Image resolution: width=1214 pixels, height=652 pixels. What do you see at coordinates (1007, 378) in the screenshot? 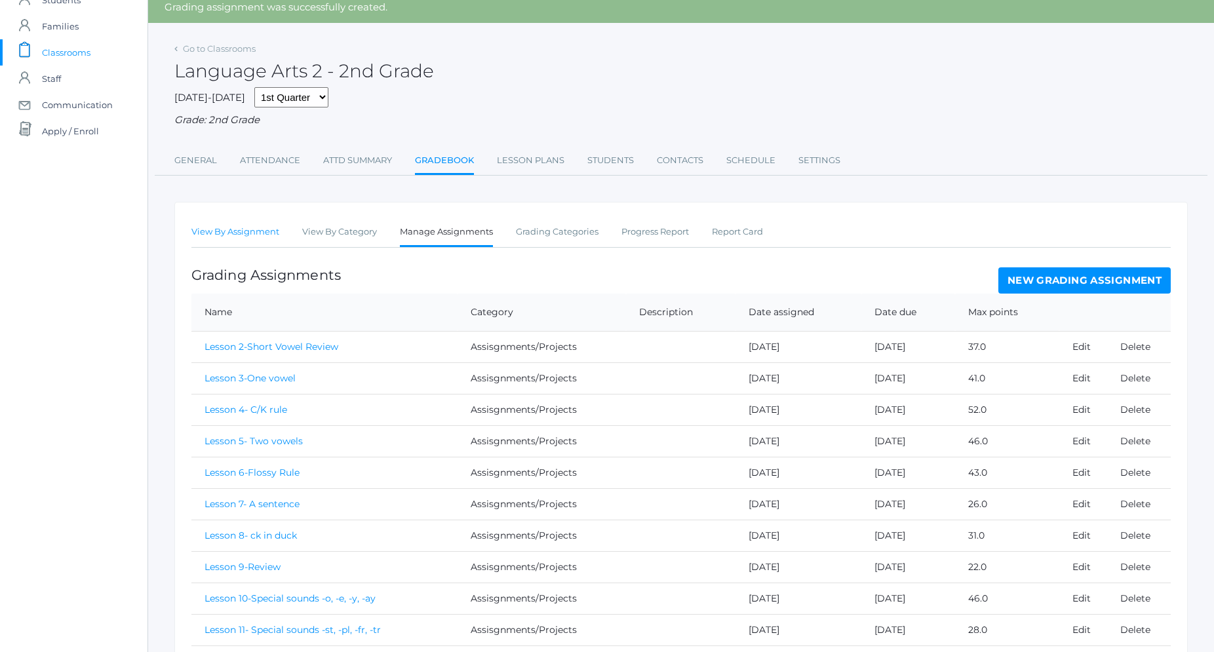
I see `td: 41.0` at bounding box center [1007, 378].